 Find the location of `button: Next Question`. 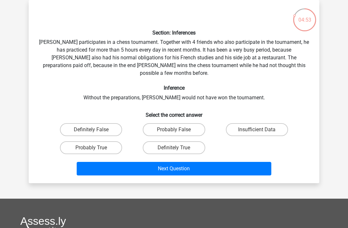

button: Next Question is located at coordinates (174, 169).